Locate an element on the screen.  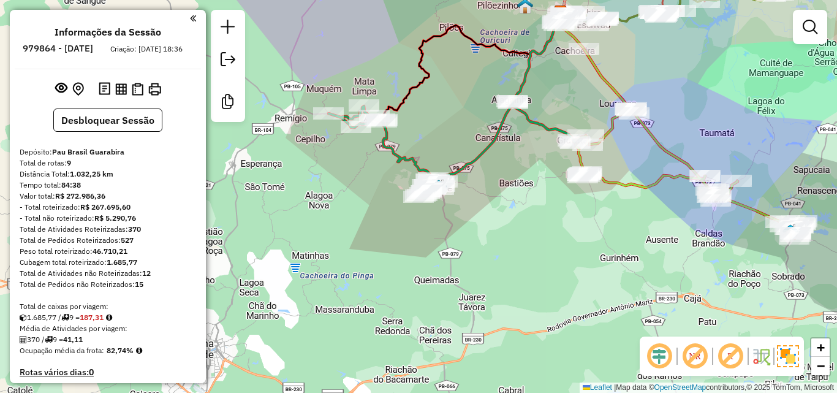
h4: Informações da Sessão is located at coordinates (108, 32).